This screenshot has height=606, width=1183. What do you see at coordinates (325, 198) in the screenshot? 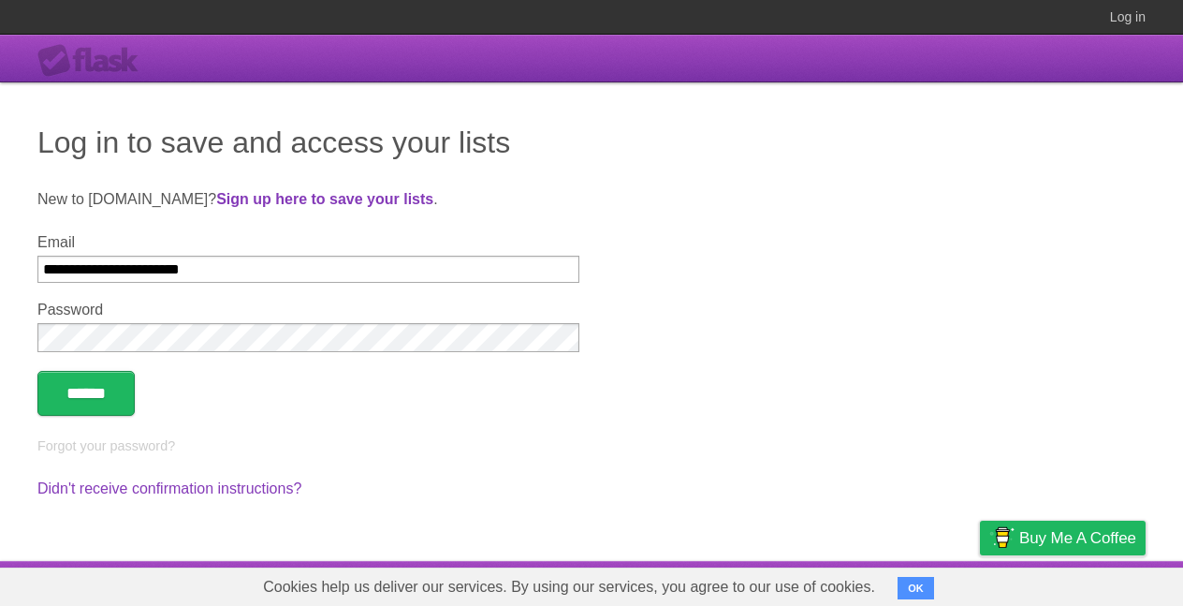
I see `a: Sign up here to save your lists` at bounding box center [325, 198].